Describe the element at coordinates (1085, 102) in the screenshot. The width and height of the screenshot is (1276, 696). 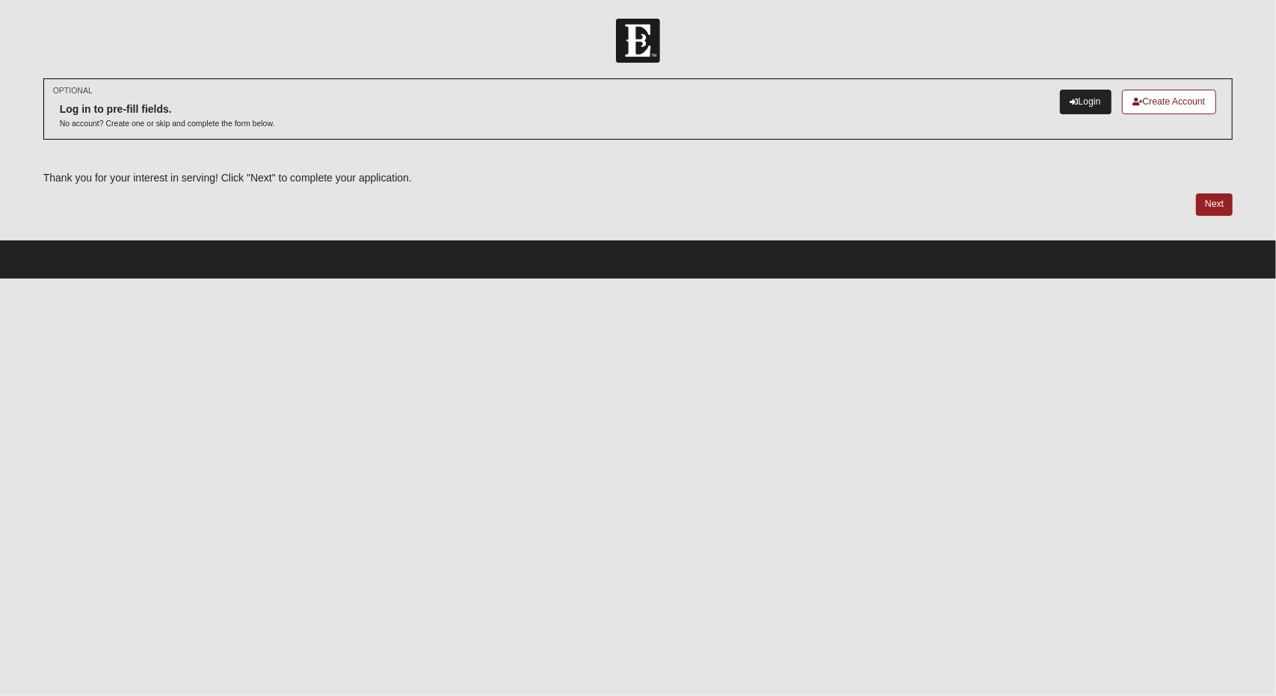
I see `a: Login` at that location.